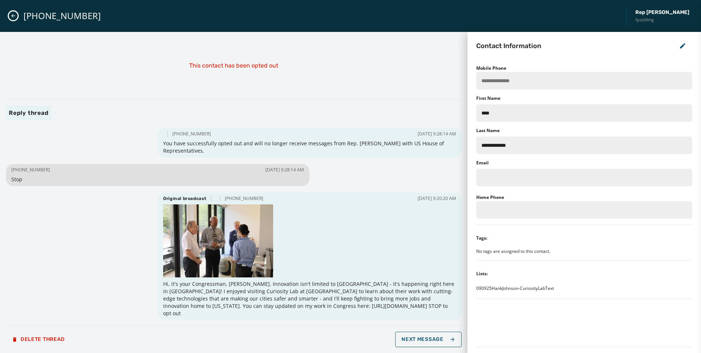  I want to click on span: fpza59mg, so click(663, 20).